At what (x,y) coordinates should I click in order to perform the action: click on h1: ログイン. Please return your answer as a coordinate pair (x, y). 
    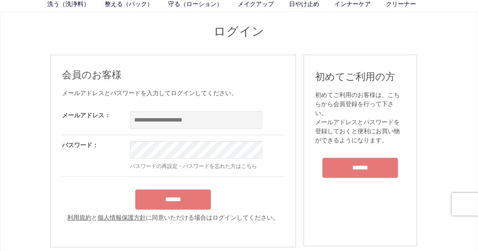
    Looking at the image, I should click on (239, 31).